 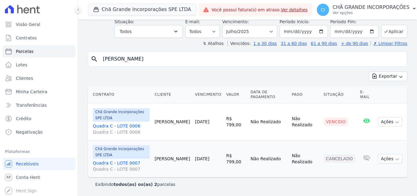 I want to click on span: Contratos, so click(x=26, y=38).